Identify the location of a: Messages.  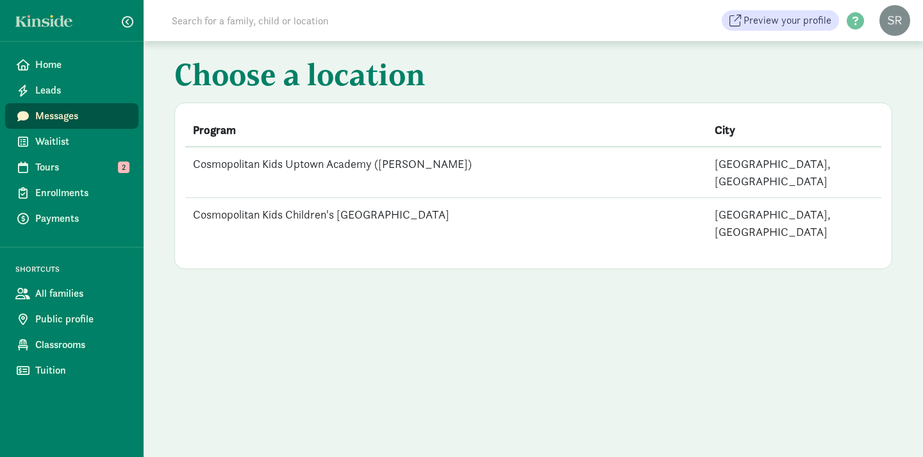
(72, 116).